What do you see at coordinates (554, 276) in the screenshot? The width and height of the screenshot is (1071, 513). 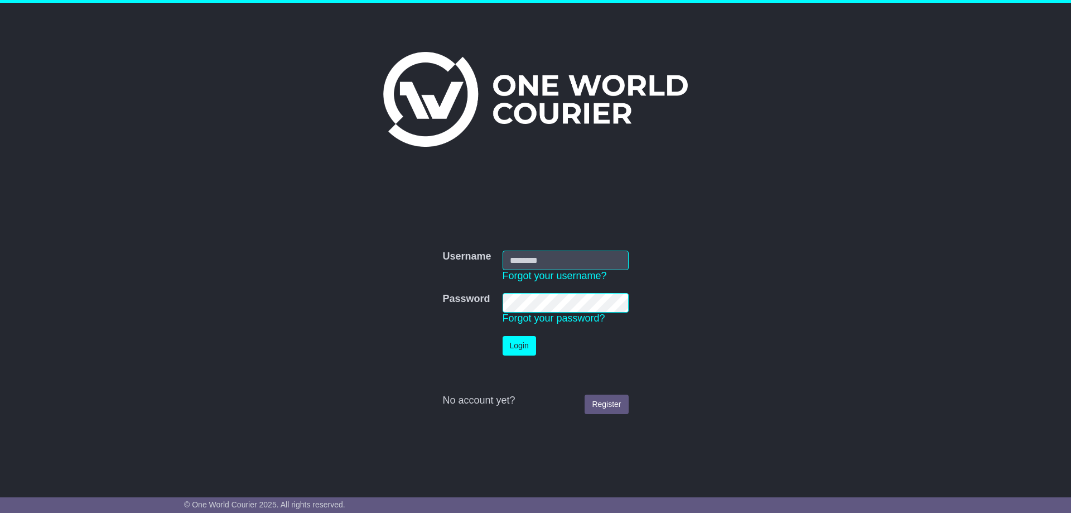 I see `a: Forgot your username?` at bounding box center [554, 276].